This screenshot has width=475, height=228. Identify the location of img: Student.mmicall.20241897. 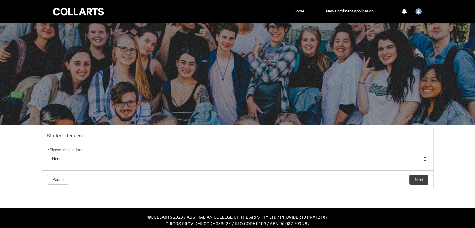
(419, 12).